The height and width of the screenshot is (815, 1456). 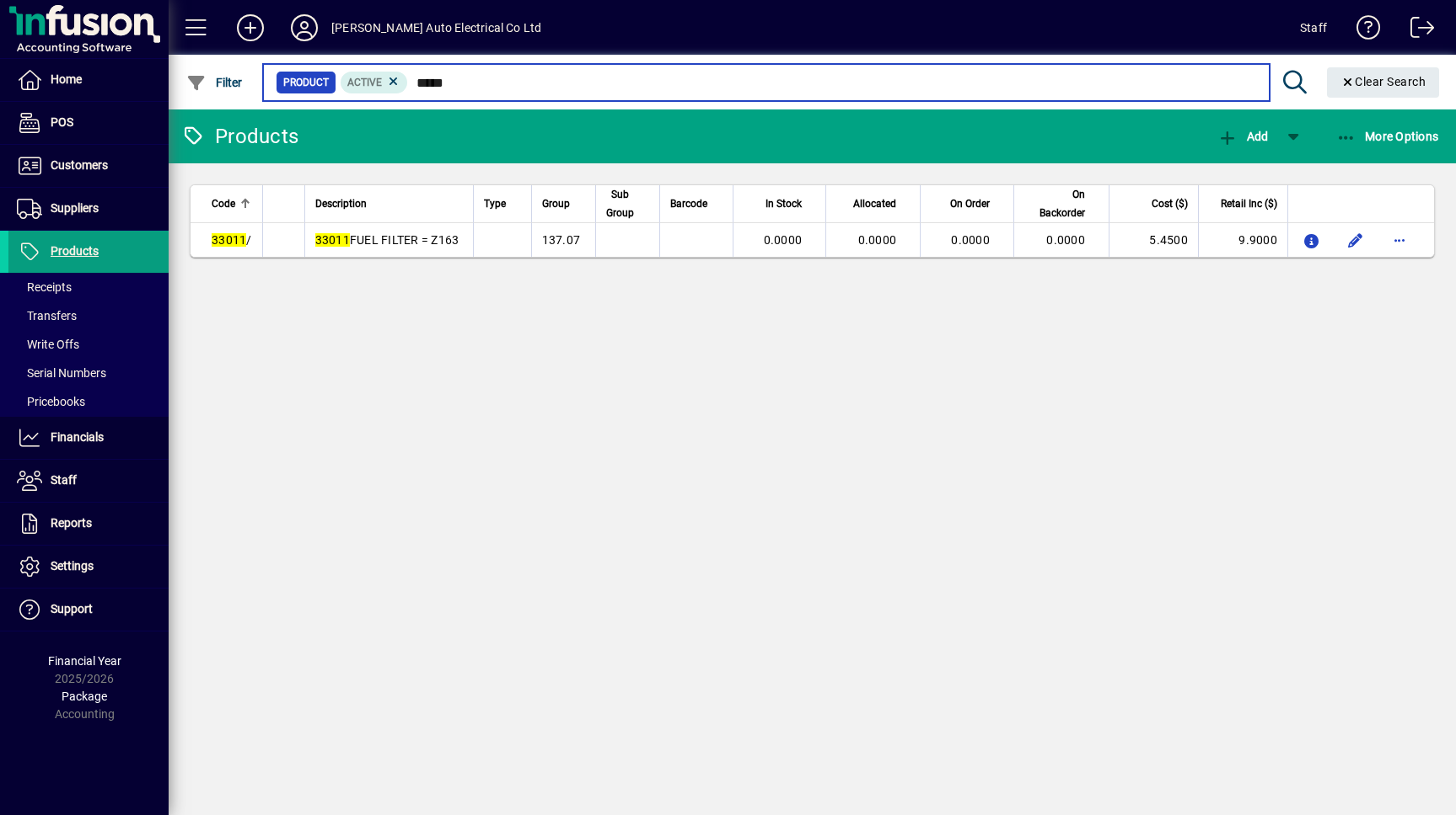 What do you see at coordinates (84, 696) in the screenshot?
I see `span: Package` at bounding box center [84, 696].